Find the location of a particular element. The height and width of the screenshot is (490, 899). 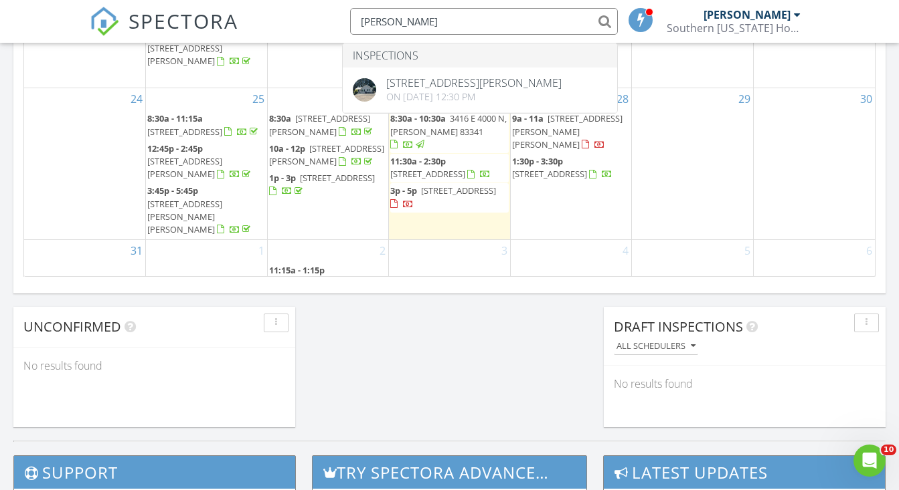

span: 11:15a - 1:15p is located at coordinates (296, 270).